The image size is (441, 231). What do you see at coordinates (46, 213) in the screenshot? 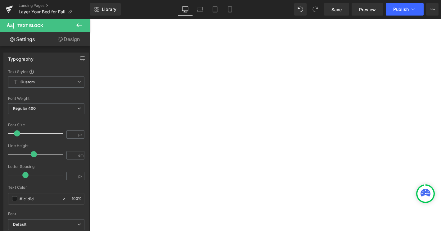
I see `div: Font` at bounding box center [46, 213].